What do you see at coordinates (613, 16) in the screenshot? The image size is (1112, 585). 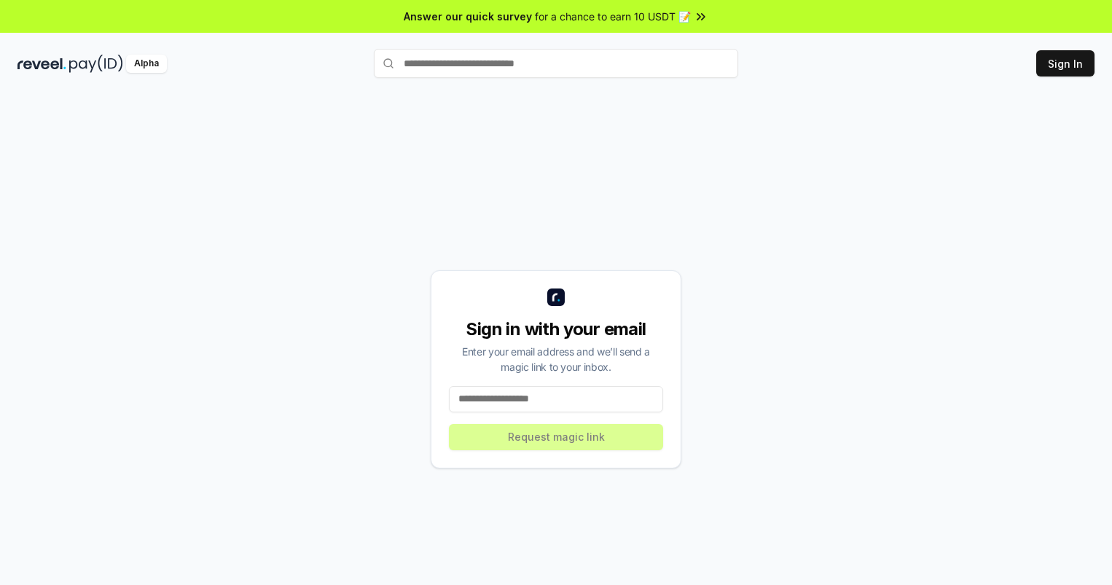 I see `span: for a chance to earn 10 USDT 📝` at bounding box center [613, 16].